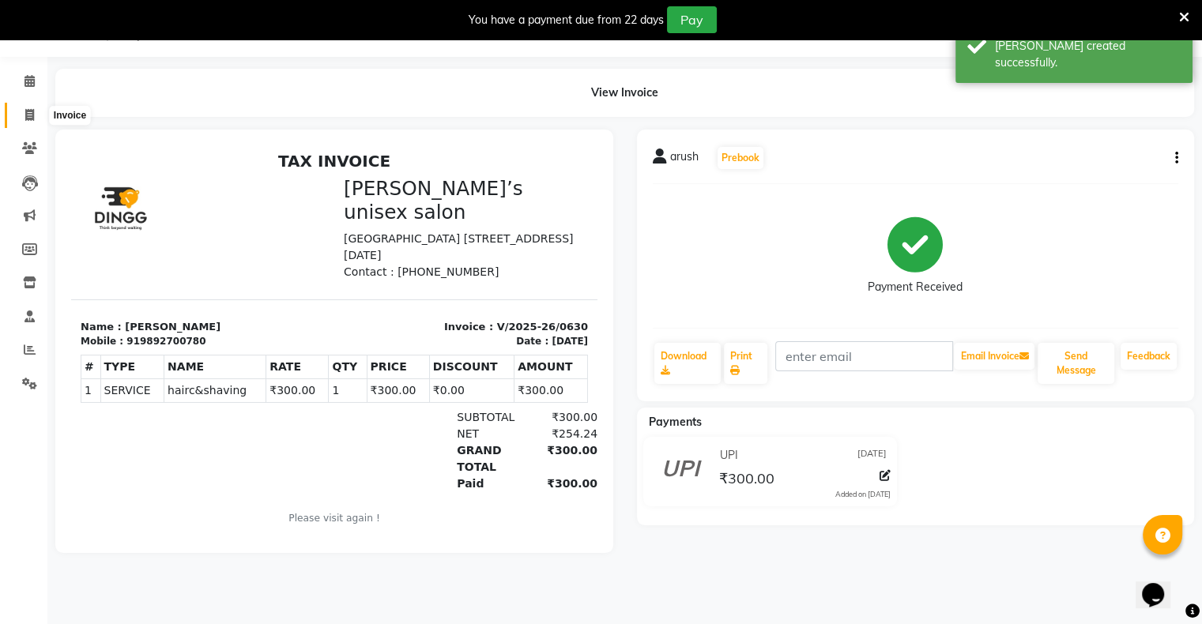  What do you see at coordinates (688, 364) in the screenshot?
I see `a: Download` at bounding box center [688, 364].